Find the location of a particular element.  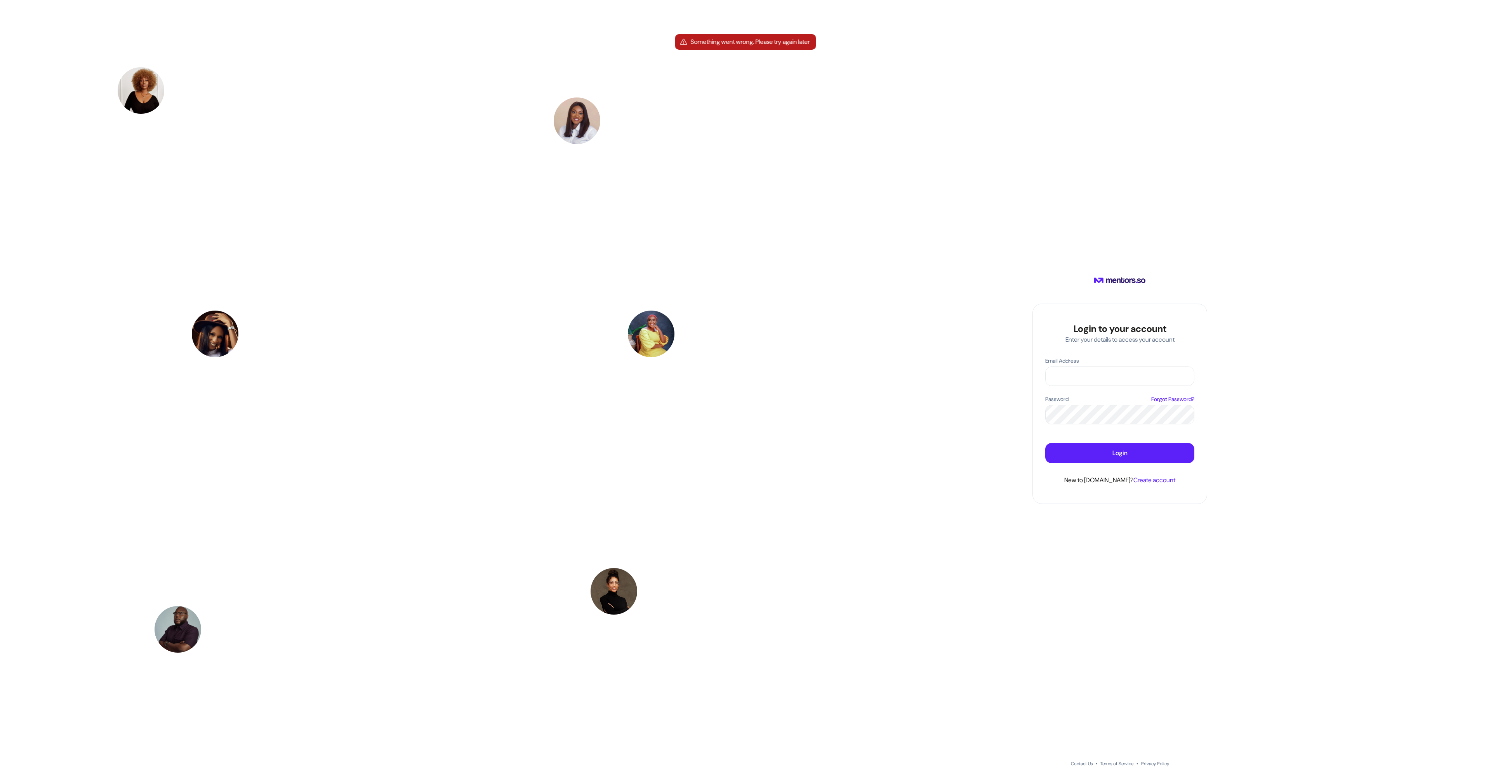

img: Tyomi is located at coordinates (141, 90).